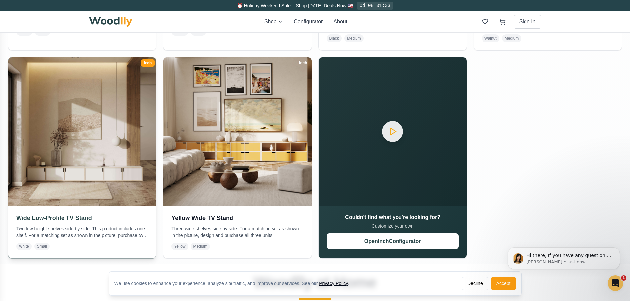 This screenshot has width=630, height=301. I want to click on button: About, so click(340, 22).